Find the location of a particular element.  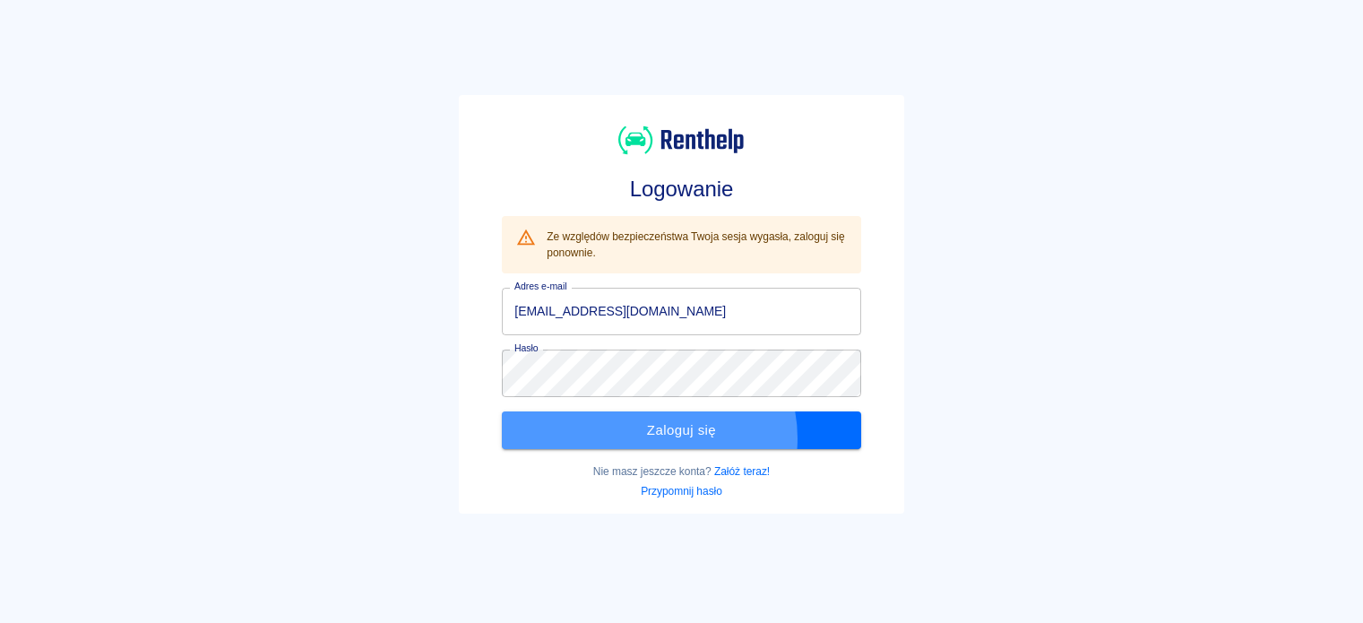

label: Hasło is located at coordinates (526, 348).